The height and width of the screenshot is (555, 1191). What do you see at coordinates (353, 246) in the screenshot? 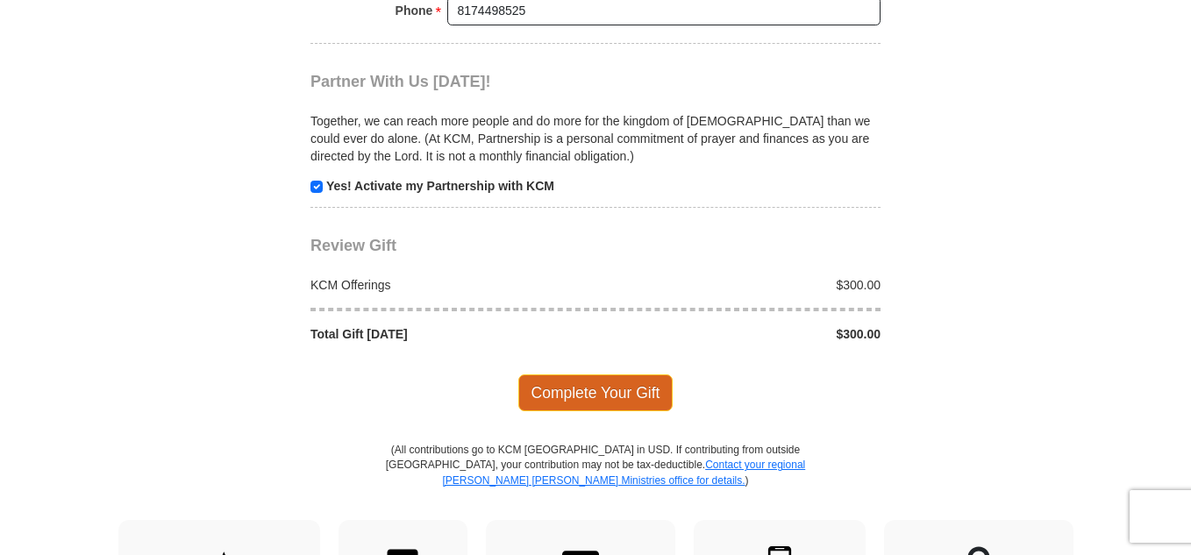
I see `span: Review Gift` at bounding box center [353, 246].